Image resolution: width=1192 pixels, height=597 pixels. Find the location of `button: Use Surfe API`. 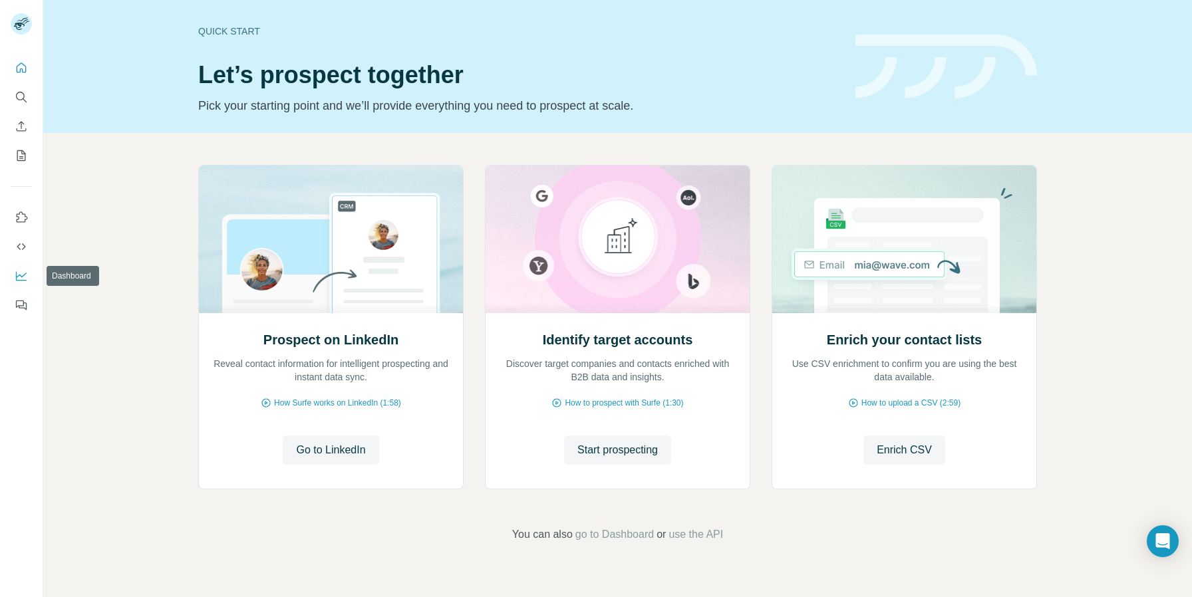

button: Use Surfe API is located at coordinates (21, 247).